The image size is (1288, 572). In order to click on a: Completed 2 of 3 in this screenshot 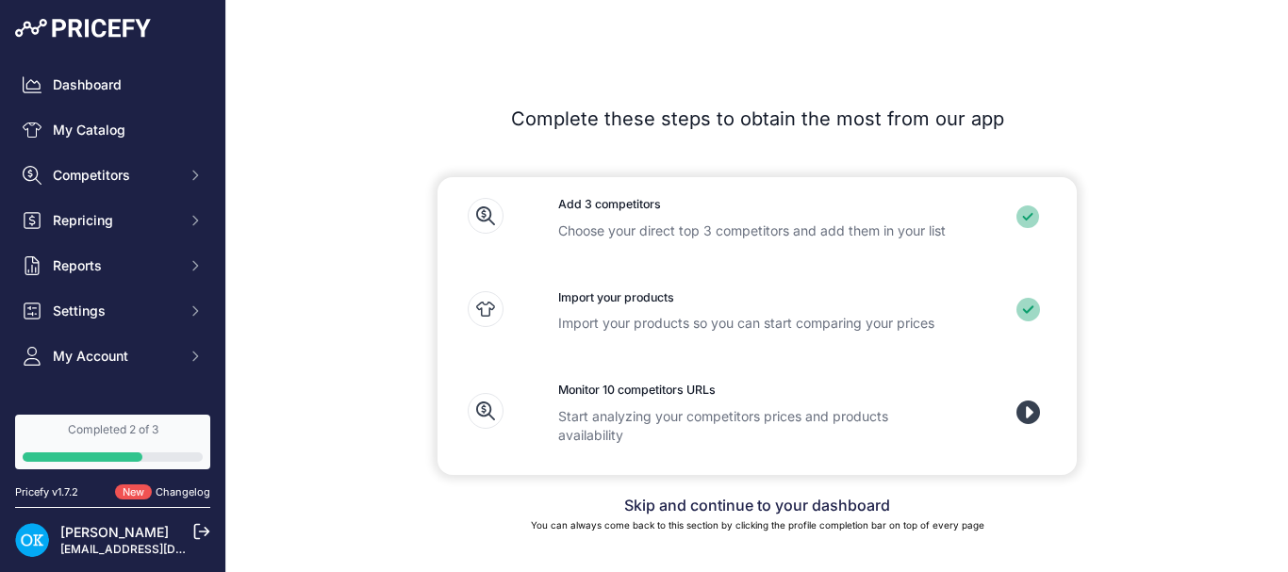, I will do `click(112, 442)`.